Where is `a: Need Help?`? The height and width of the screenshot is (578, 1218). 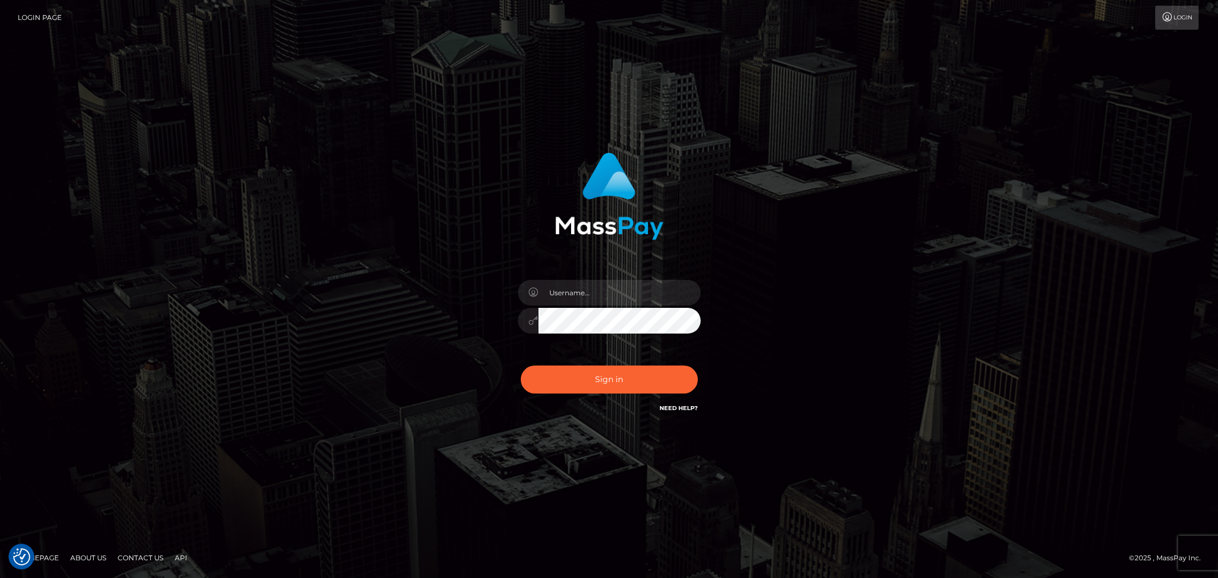
a: Need Help? is located at coordinates (678, 408).